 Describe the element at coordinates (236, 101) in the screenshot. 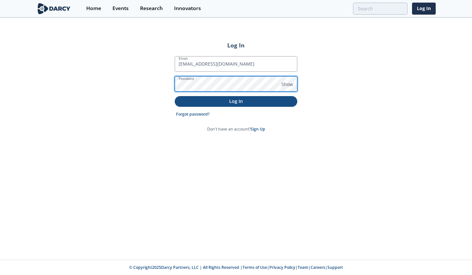

I see `p: Log In` at that location.